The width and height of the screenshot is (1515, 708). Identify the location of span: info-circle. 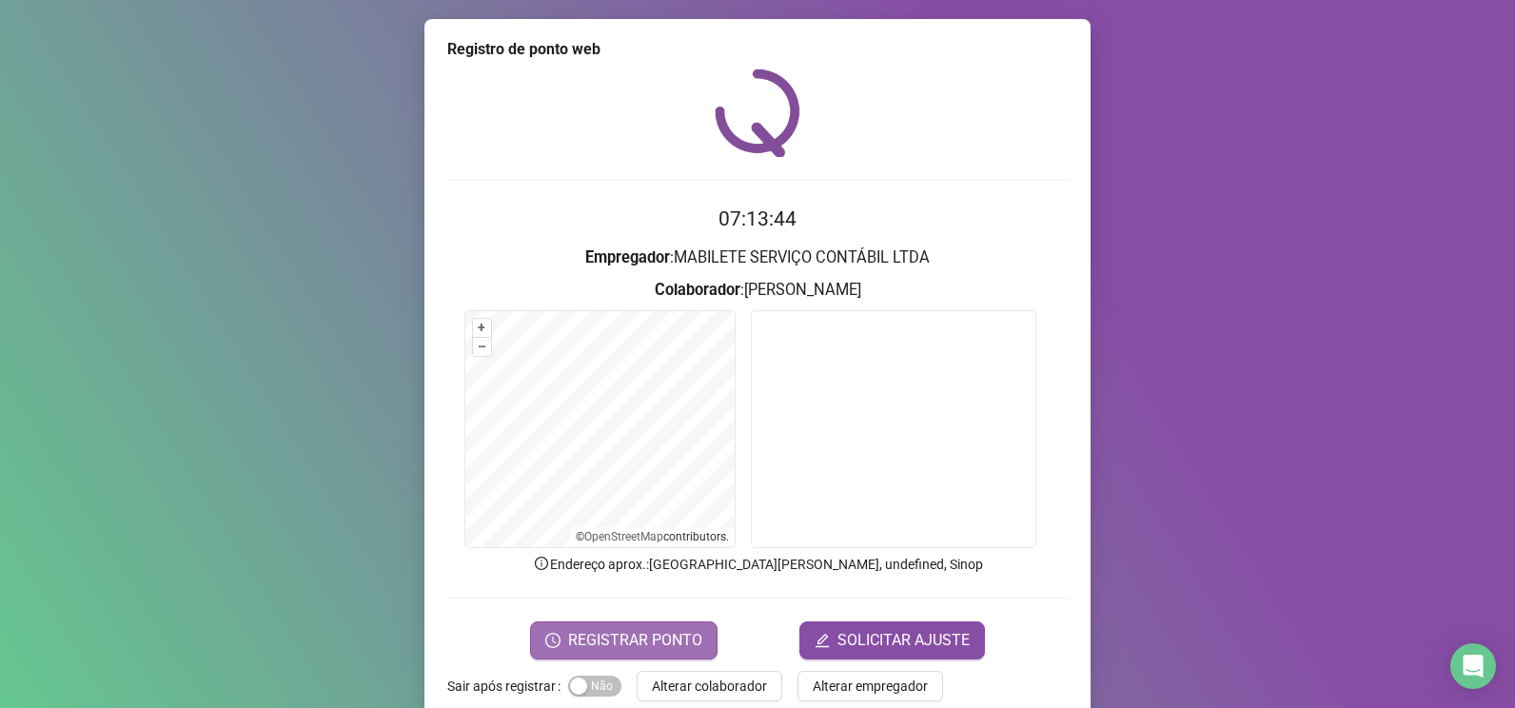
(542, 563).